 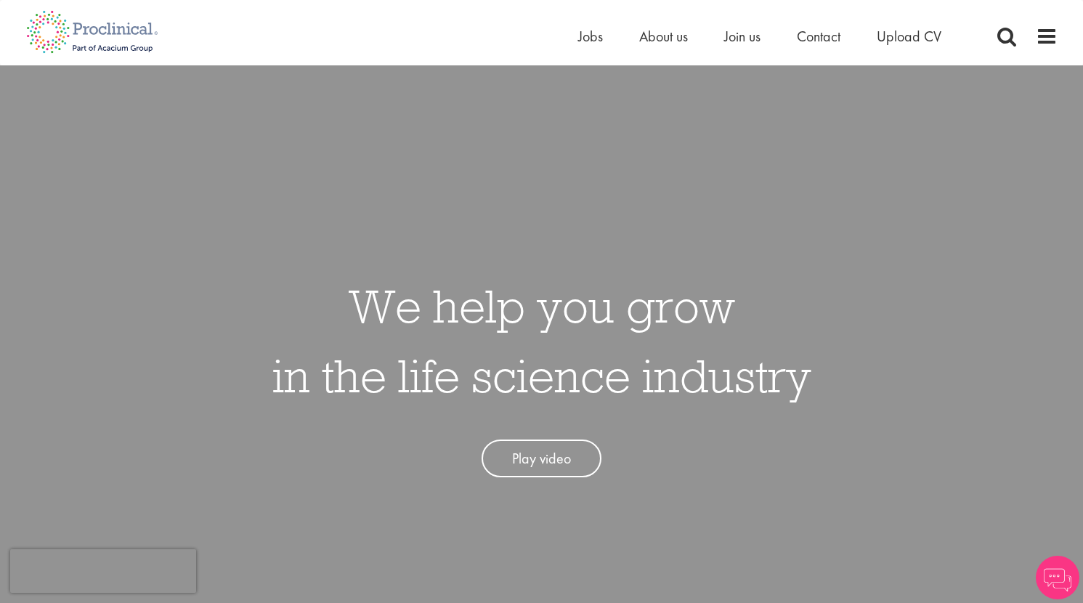 I want to click on span: Jobs, so click(x=591, y=36).